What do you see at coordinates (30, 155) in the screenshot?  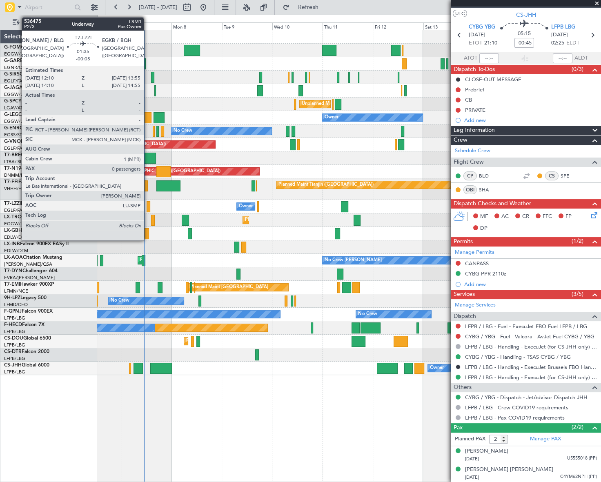 I see `a: T7-BREChallenger 604` at bounding box center [30, 155].